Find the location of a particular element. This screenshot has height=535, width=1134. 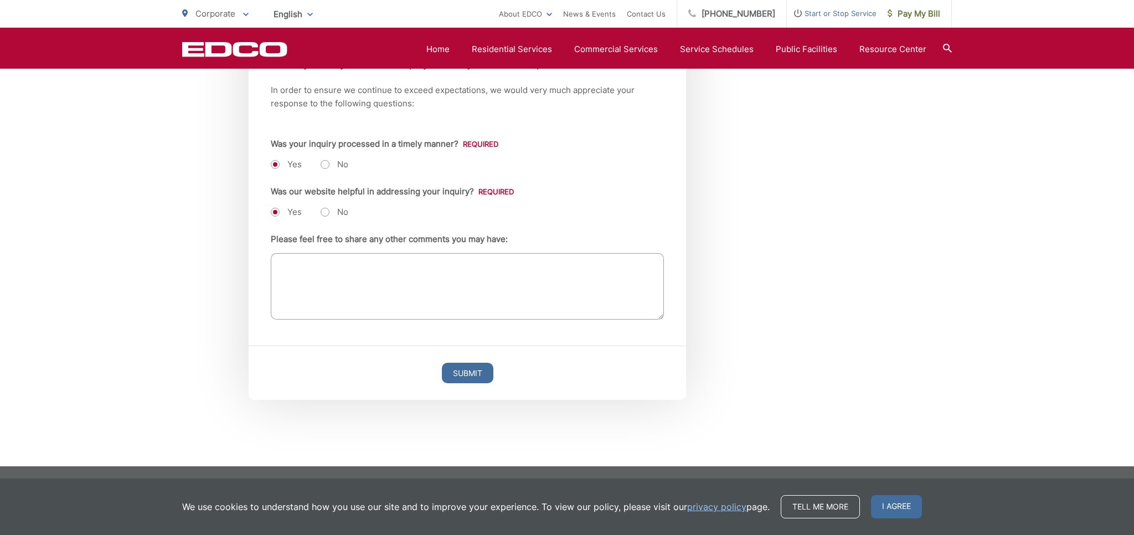

label: Was your inquiry processed in a timely manner? is located at coordinates (384, 144).